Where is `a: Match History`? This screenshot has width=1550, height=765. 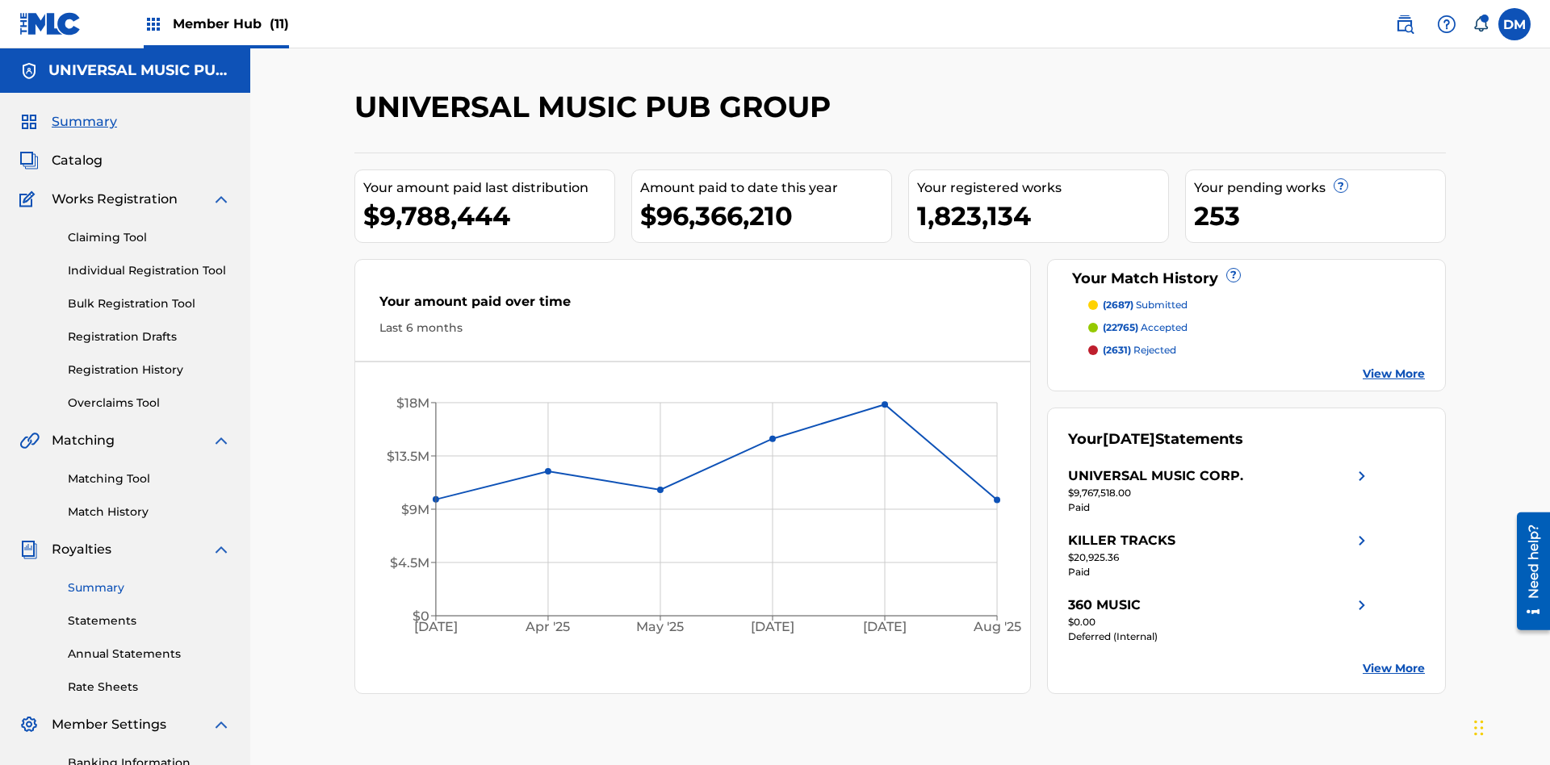
a: Match History is located at coordinates (149, 512).